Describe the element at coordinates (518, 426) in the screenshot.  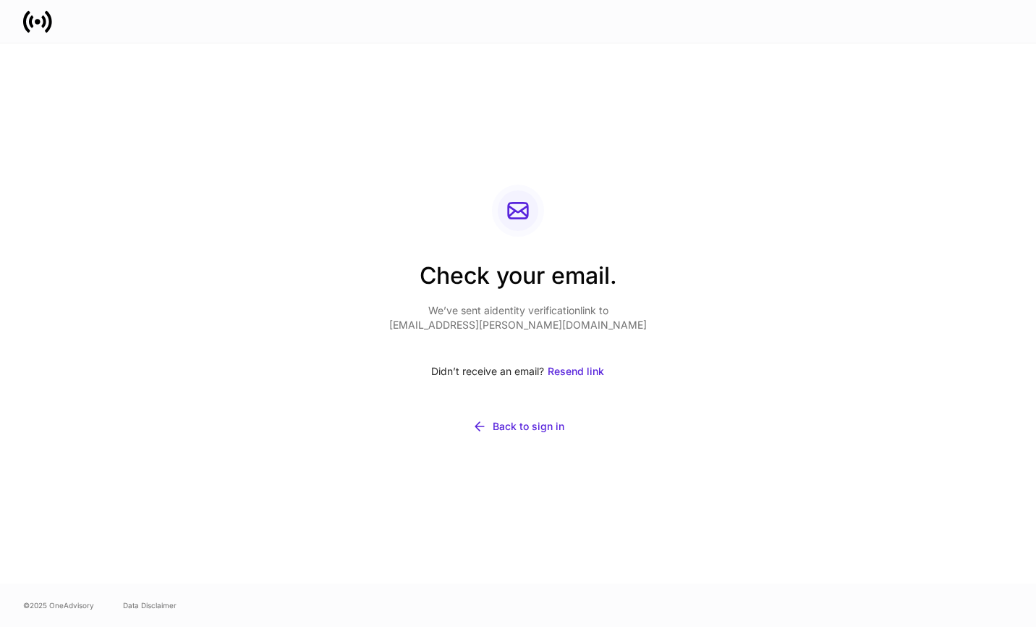
I see `button: Back to sign in` at that location.